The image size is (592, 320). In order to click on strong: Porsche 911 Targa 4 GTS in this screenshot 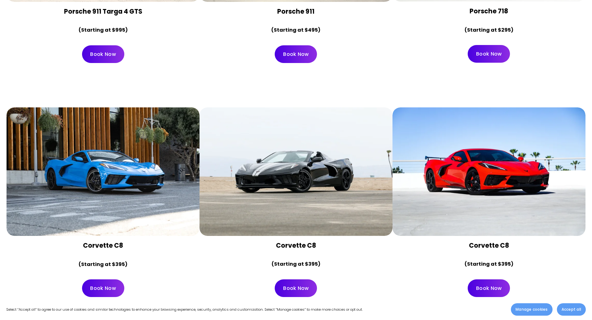, I will do `click(103, 11)`.